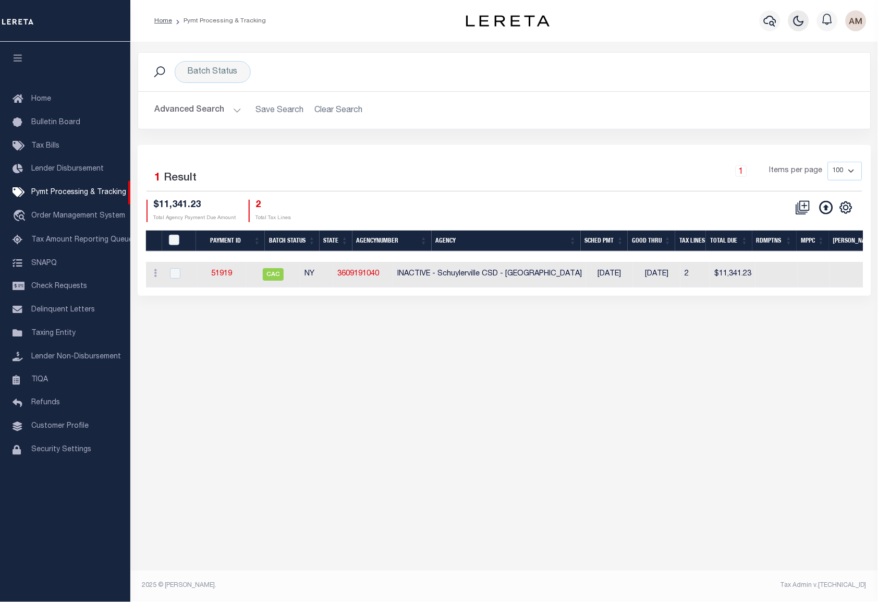 Image resolution: width=878 pixels, height=602 pixels. Describe the element at coordinates (45, 403) in the screenshot. I see `span: Refunds` at that location.